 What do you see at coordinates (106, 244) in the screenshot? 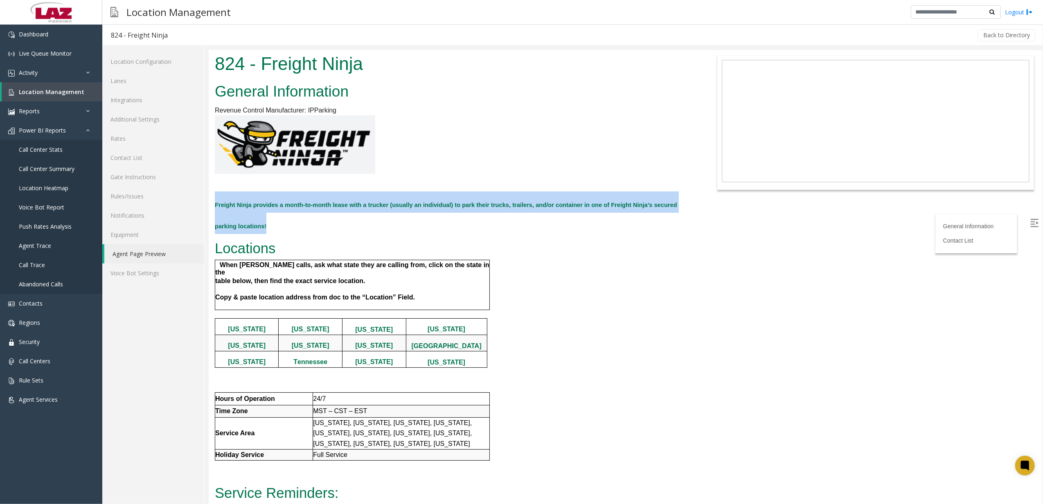
I see `font: Copy & paste location address from doc to the “Location” Field.` at bounding box center [106, 244].